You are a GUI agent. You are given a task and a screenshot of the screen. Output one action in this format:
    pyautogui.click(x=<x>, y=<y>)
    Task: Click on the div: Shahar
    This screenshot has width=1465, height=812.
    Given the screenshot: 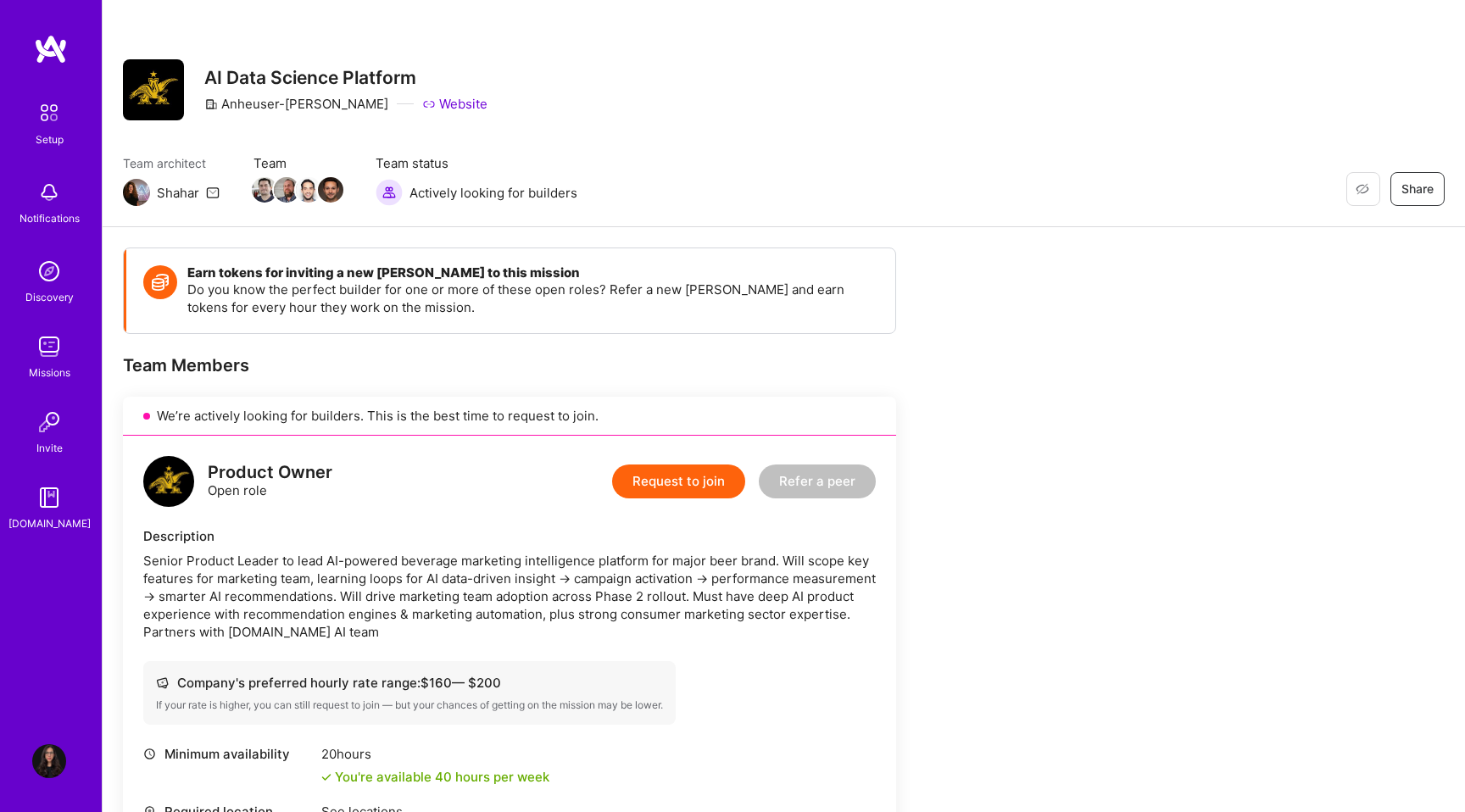 What is the action you would take?
    pyautogui.click(x=178, y=193)
    